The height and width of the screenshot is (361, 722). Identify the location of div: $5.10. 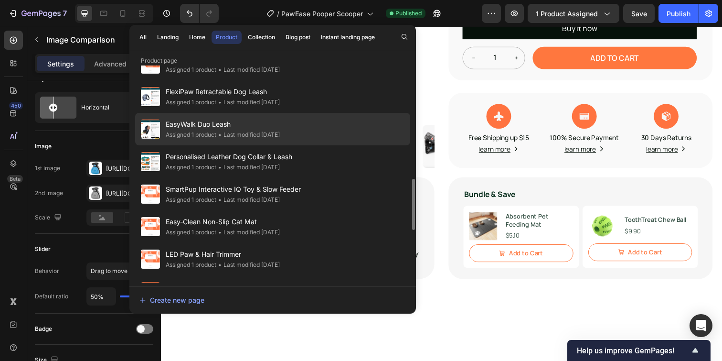
(386, 213).